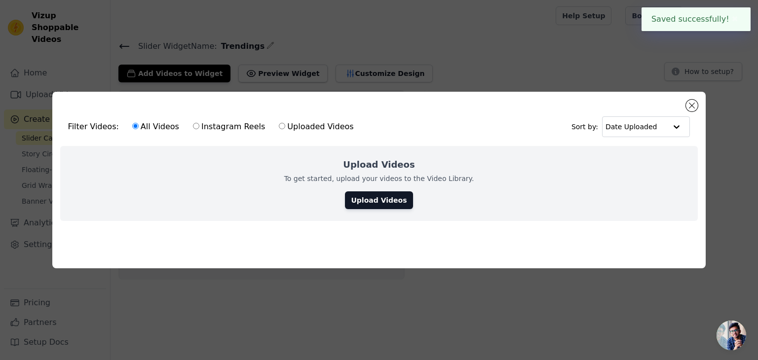  I want to click on p: To get started, upload your videos to the Video Library., so click(379, 179).